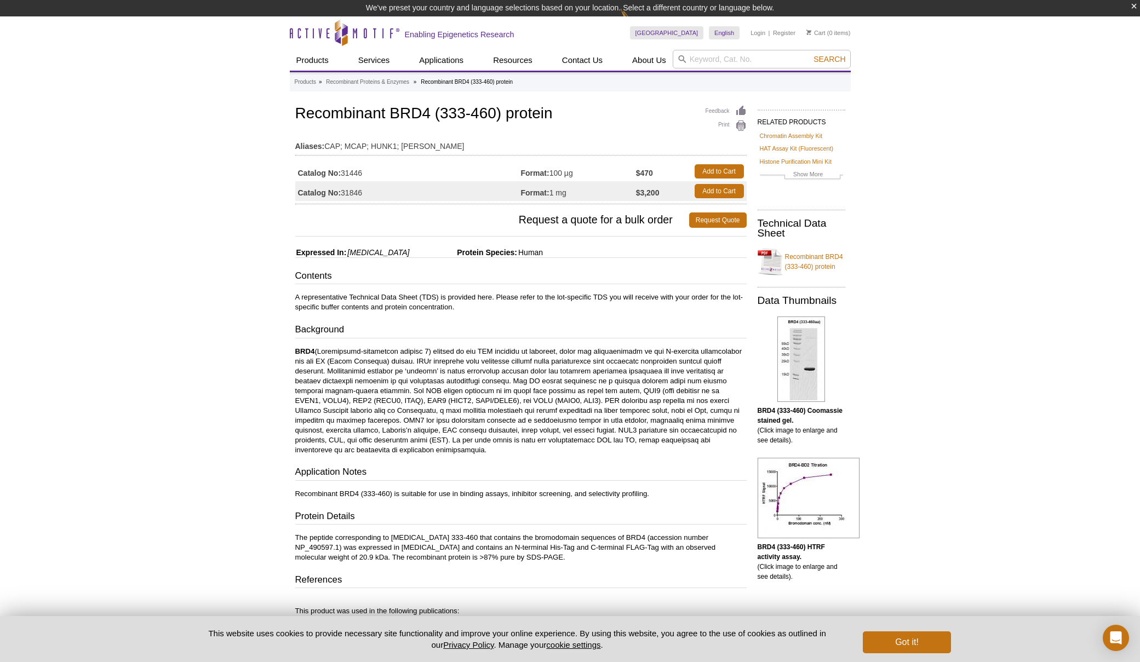 The width and height of the screenshot is (1140, 662). What do you see at coordinates (530, 253) in the screenshot?
I see `span: Human` at bounding box center [530, 253].